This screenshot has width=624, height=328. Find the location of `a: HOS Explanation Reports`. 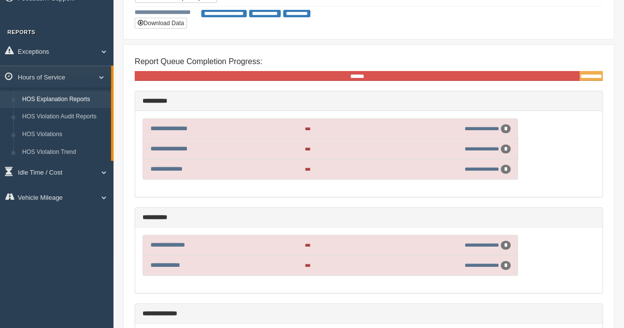

a: HOS Explanation Reports is located at coordinates (64, 100).